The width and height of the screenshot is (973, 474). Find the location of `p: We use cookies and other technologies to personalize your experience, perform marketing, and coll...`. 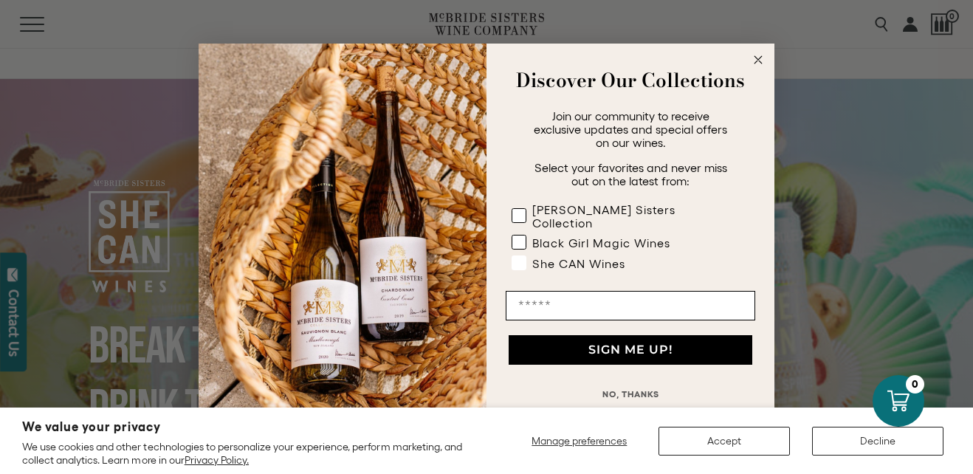

p: We use cookies and other technologies to personalize your experience, perform marketing, and coll... is located at coordinates (249, 453).